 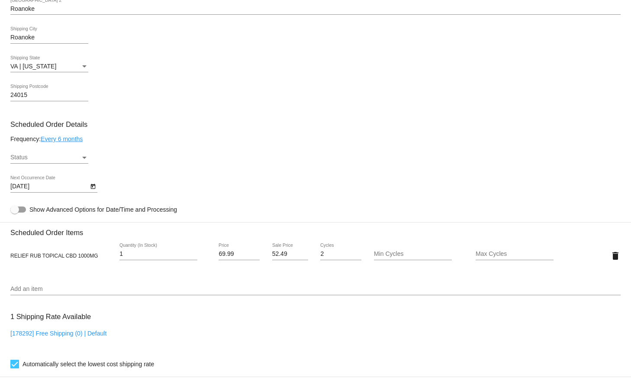 What do you see at coordinates (316, 229) in the screenshot?
I see `h3: Scheduled Order Items` at bounding box center [316, 229].